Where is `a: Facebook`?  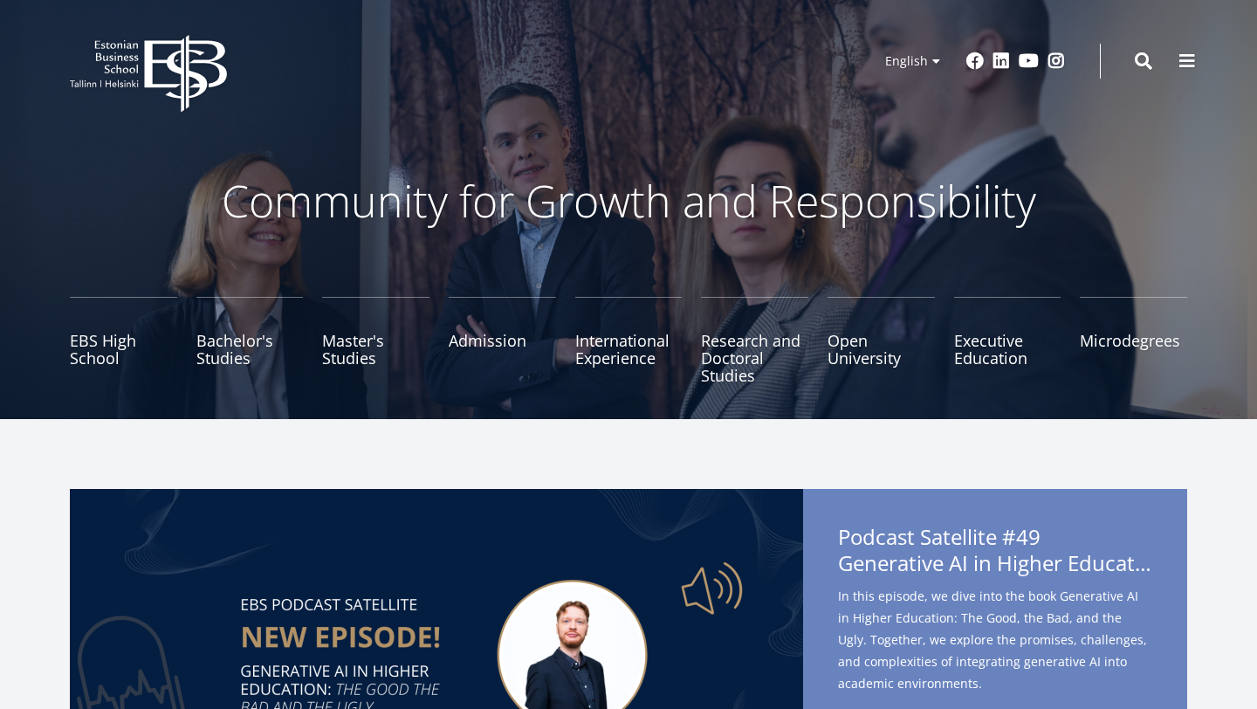 a: Facebook is located at coordinates (975, 61).